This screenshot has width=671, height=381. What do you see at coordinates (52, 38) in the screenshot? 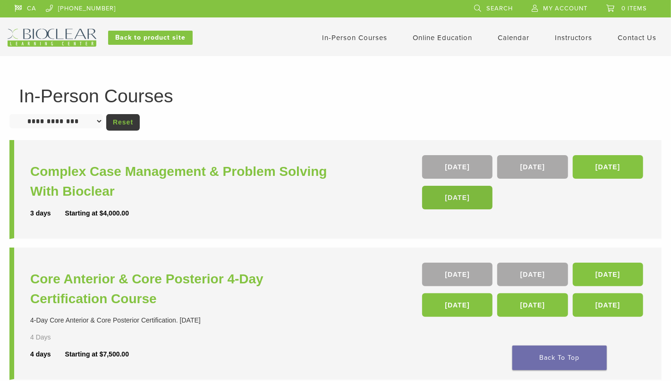
I see `img: Bioclear` at bounding box center [52, 38].